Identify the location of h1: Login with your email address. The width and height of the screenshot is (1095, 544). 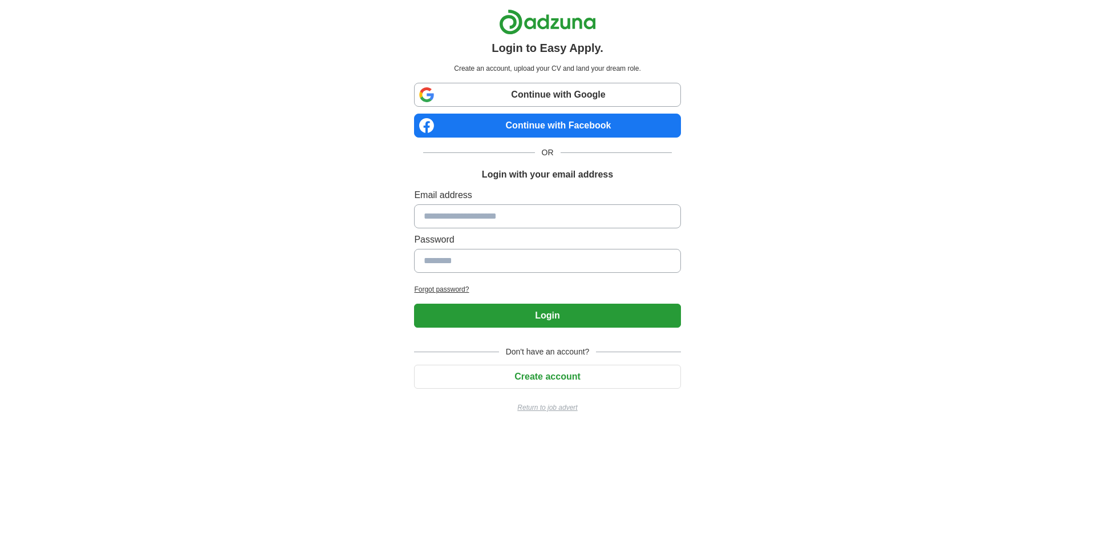
(548, 175).